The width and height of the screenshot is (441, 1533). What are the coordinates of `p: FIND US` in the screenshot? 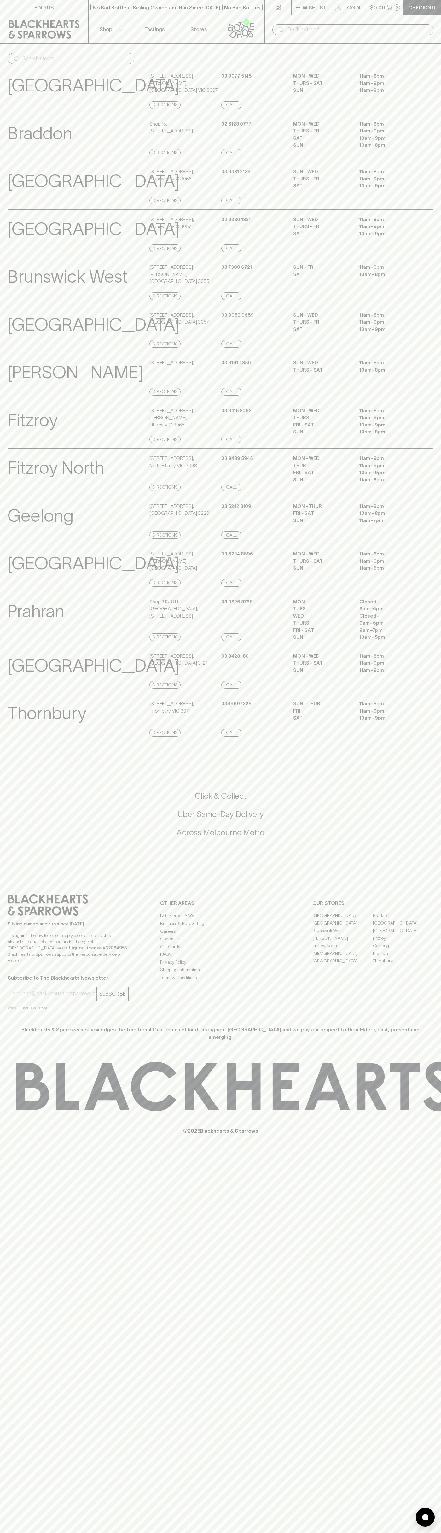 It's located at (44, 8).